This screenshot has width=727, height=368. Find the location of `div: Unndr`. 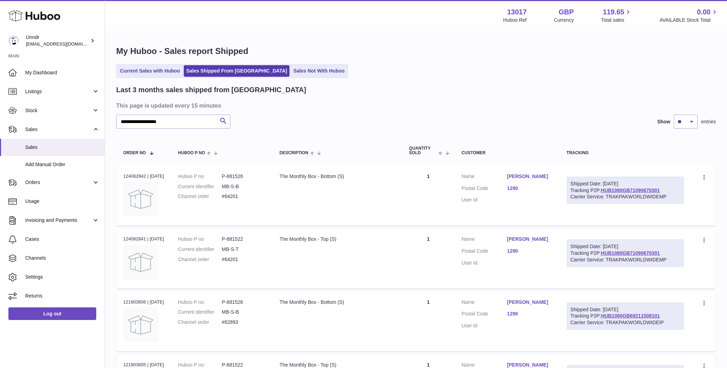

div: Unndr is located at coordinates (57, 41).